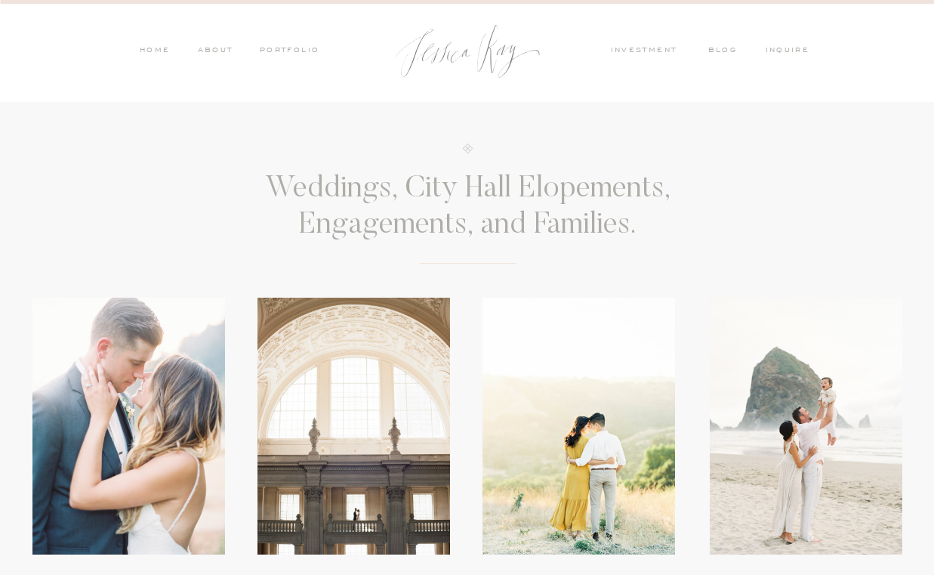  What do you see at coordinates (214, 51) in the screenshot?
I see `nav: ABOUT` at bounding box center [214, 51].